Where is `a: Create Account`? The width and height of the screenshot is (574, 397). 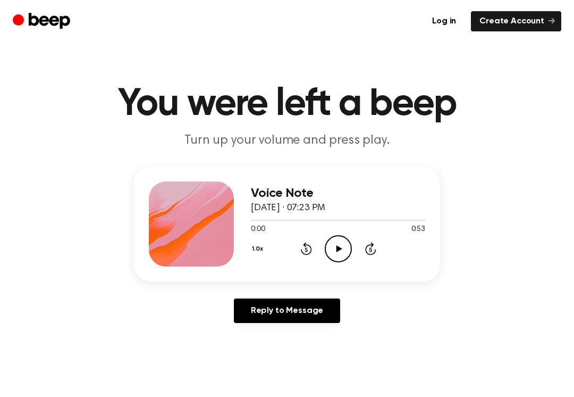
a: Create Account is located at coordinates (516, 21).